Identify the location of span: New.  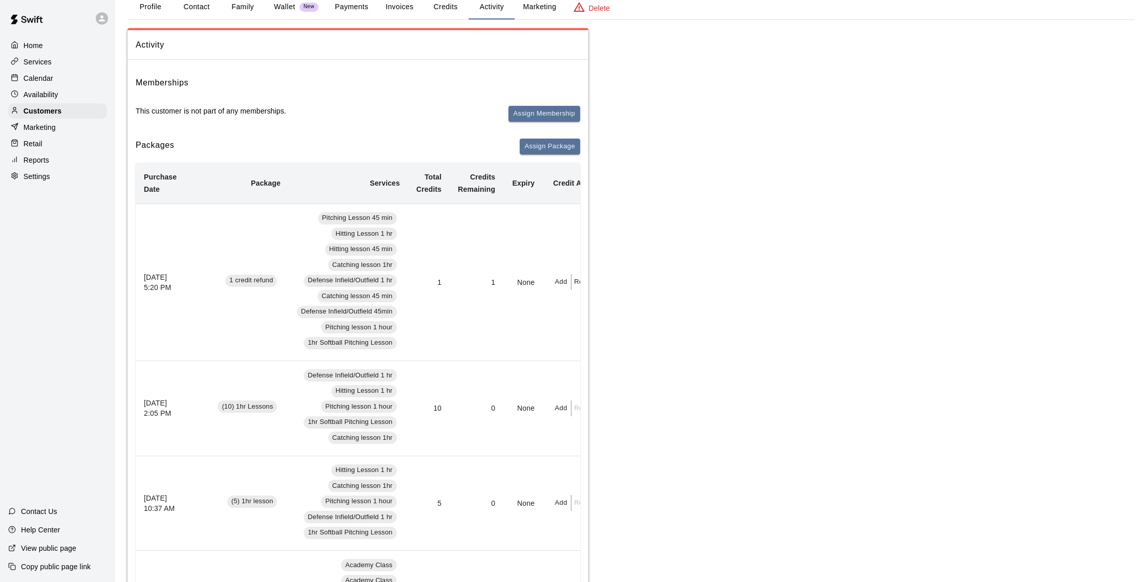
(309, 7).